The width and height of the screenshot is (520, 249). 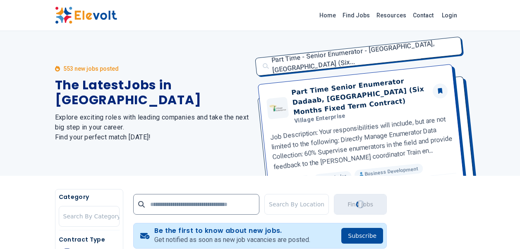 I want to click on h2: Explore exciting roles with leading companies and take the next big step in your career. Find you..., so click(x=153, y=127).